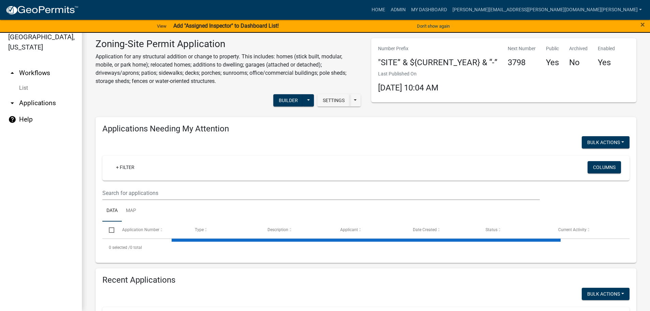 This screenshot has height=311, width=650. I want to click on a: Map, so click(131, 211).